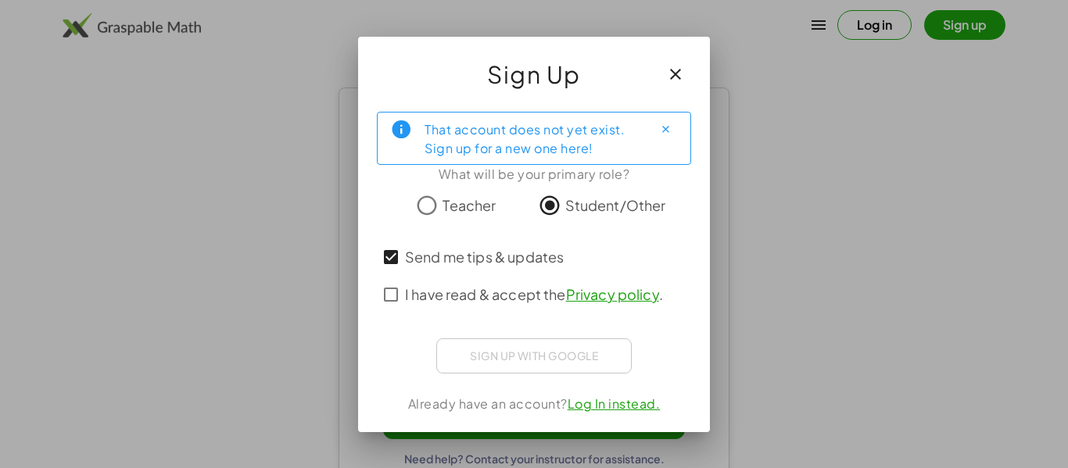 The width and height of the screenshot is (1068, 468). Describe the element at coordinates (534, 74) in the screenshot. I see `span: Sign Up` at that location.